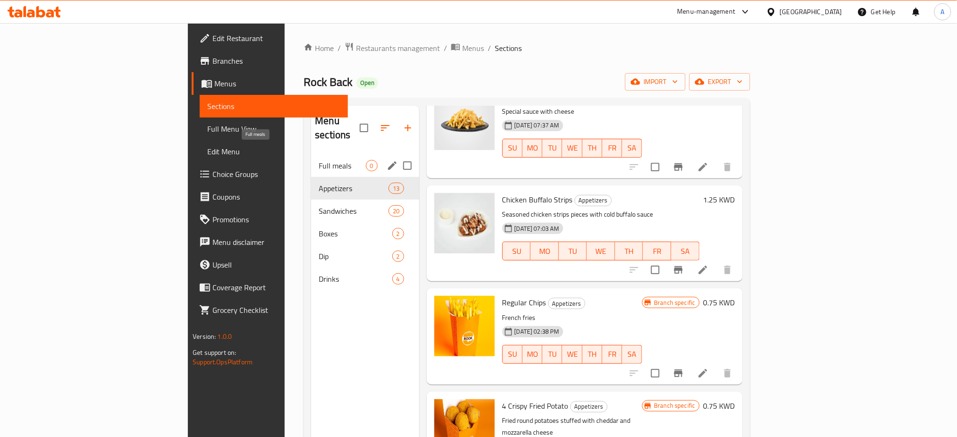 The height and width of the screenshot is (437, 957). I want to click on span: Sandwiches, so click(354, 211).